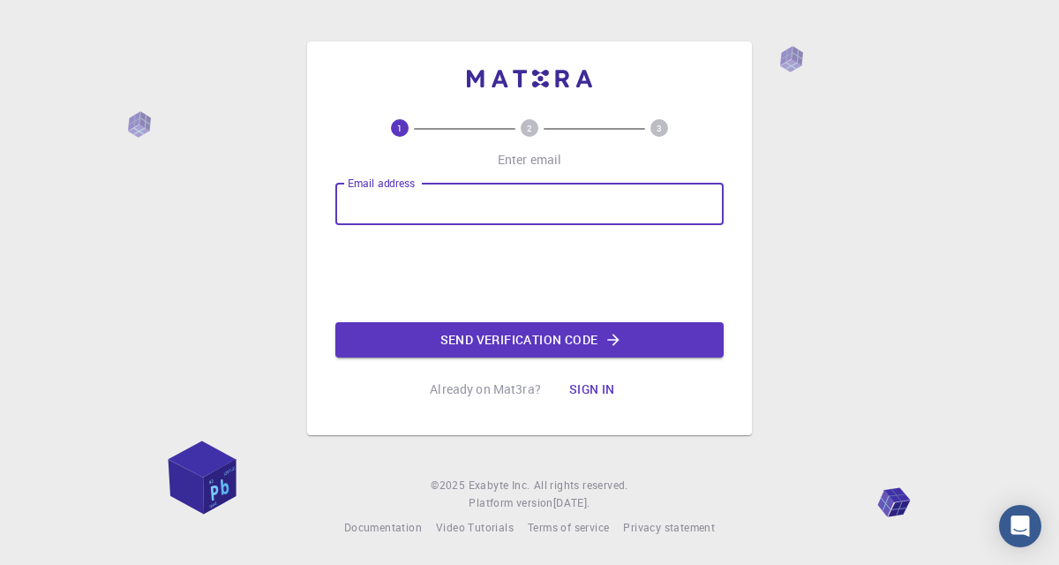  What do you see at coordinates (400, 128) in the screenshot?
I see `text: 1` at bounding box center [400, 128].